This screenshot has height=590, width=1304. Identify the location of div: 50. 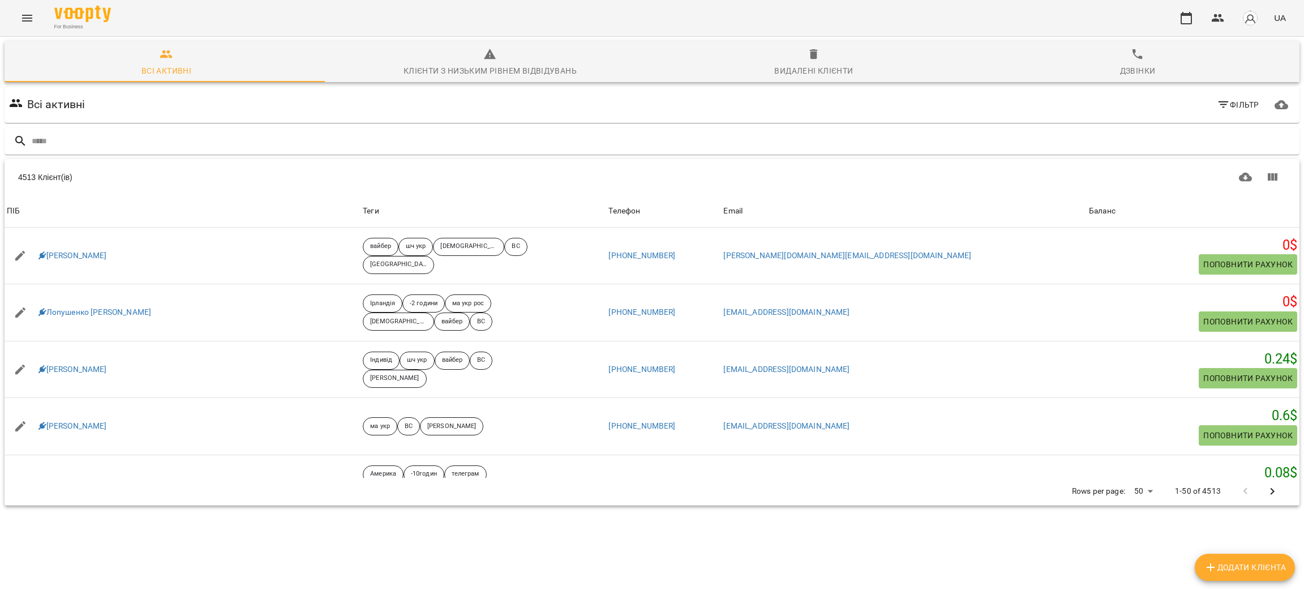
(1143, 491).